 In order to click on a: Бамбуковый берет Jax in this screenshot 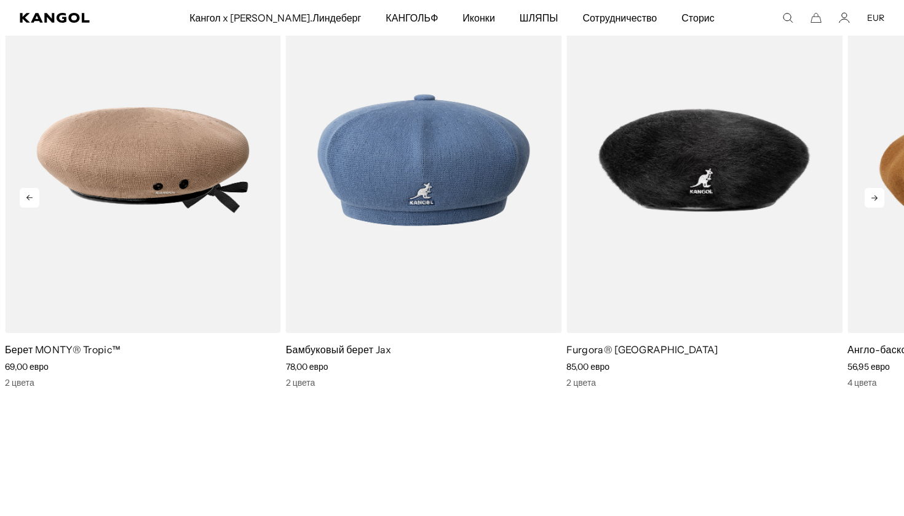, I will do `click(339, 350)`.